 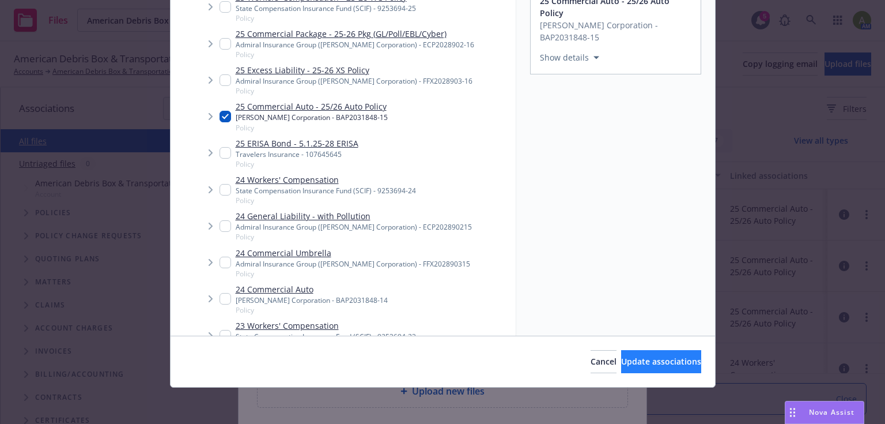 What do you see at coordinates (603, 361) in the screenshot?
I see `button: Cancel` at bounding box center [603, 361].